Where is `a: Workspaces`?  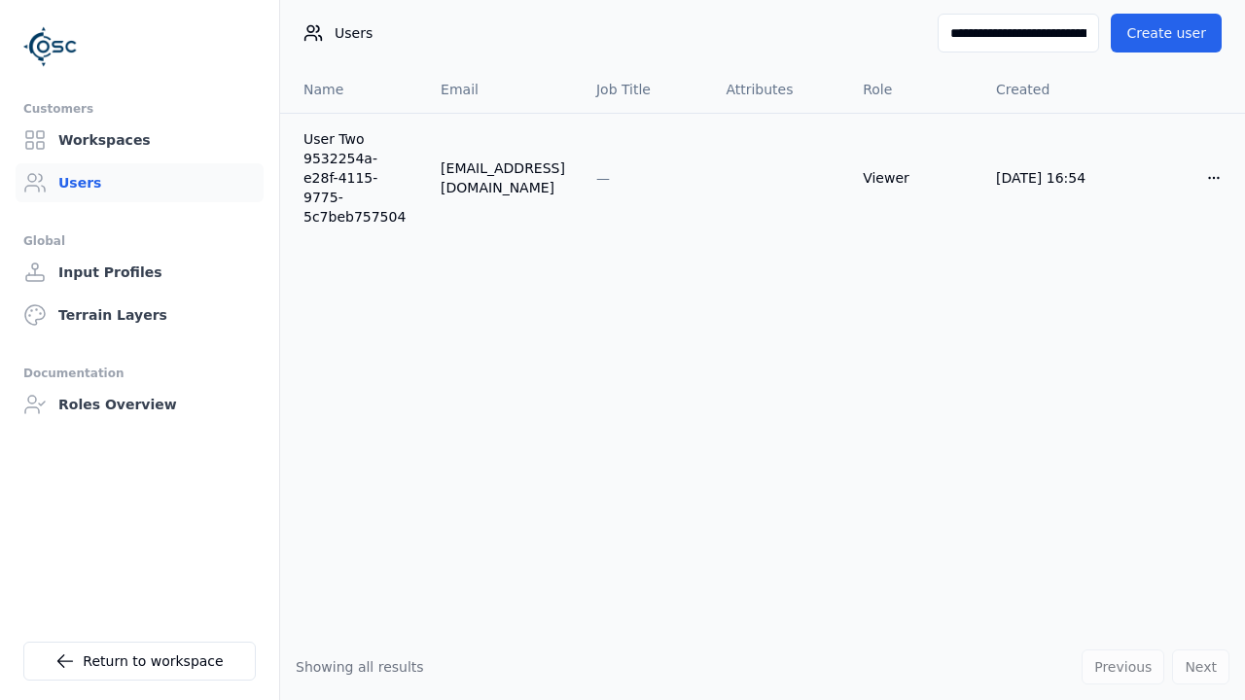
a: Workspaces is located at coordinates (139, 140).